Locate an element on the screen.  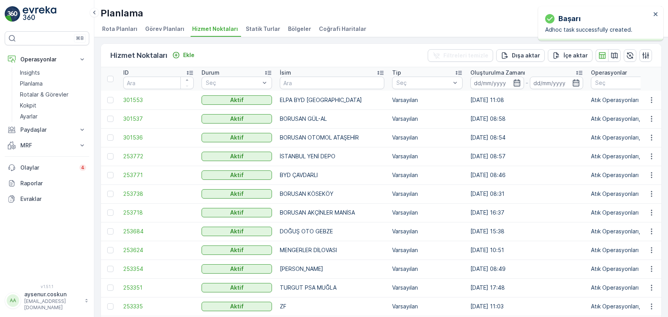
img: logo is located at coordinates (13, 14).